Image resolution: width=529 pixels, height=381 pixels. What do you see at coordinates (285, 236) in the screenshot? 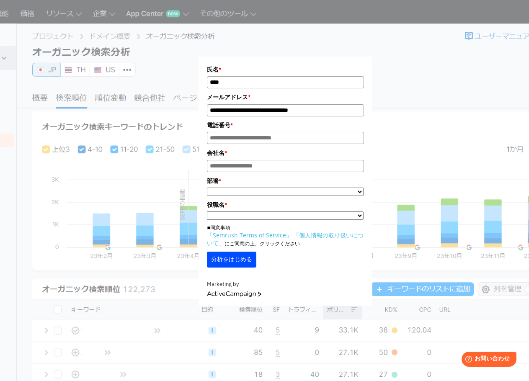
I see `p: ■同意事項 にご同意の上、クリックください` at bounding box center [285, 236].